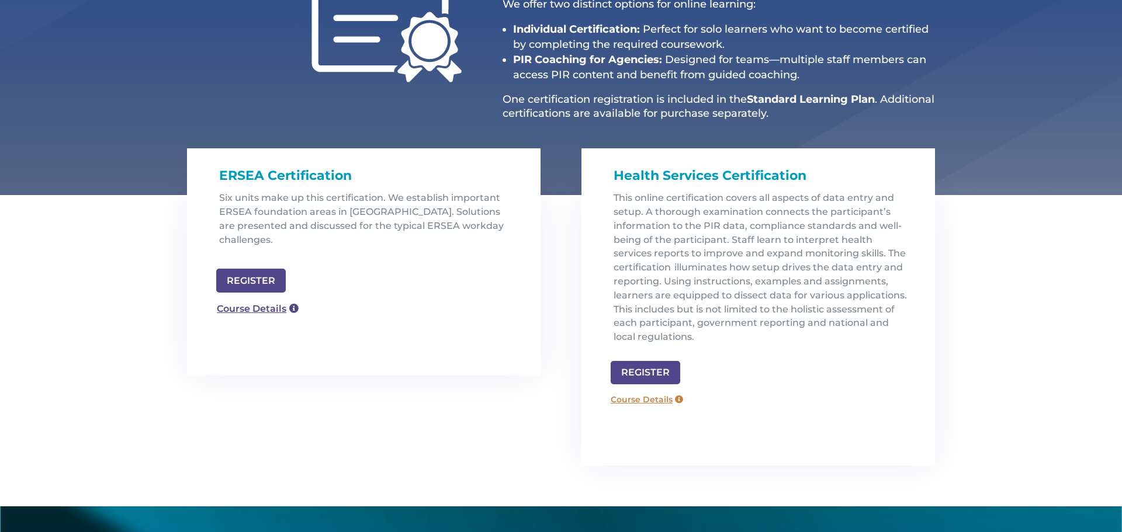  Describe the element at coordinates (625, 99) in the screenshot. I see `span: One certification registration is included in the` at that location.